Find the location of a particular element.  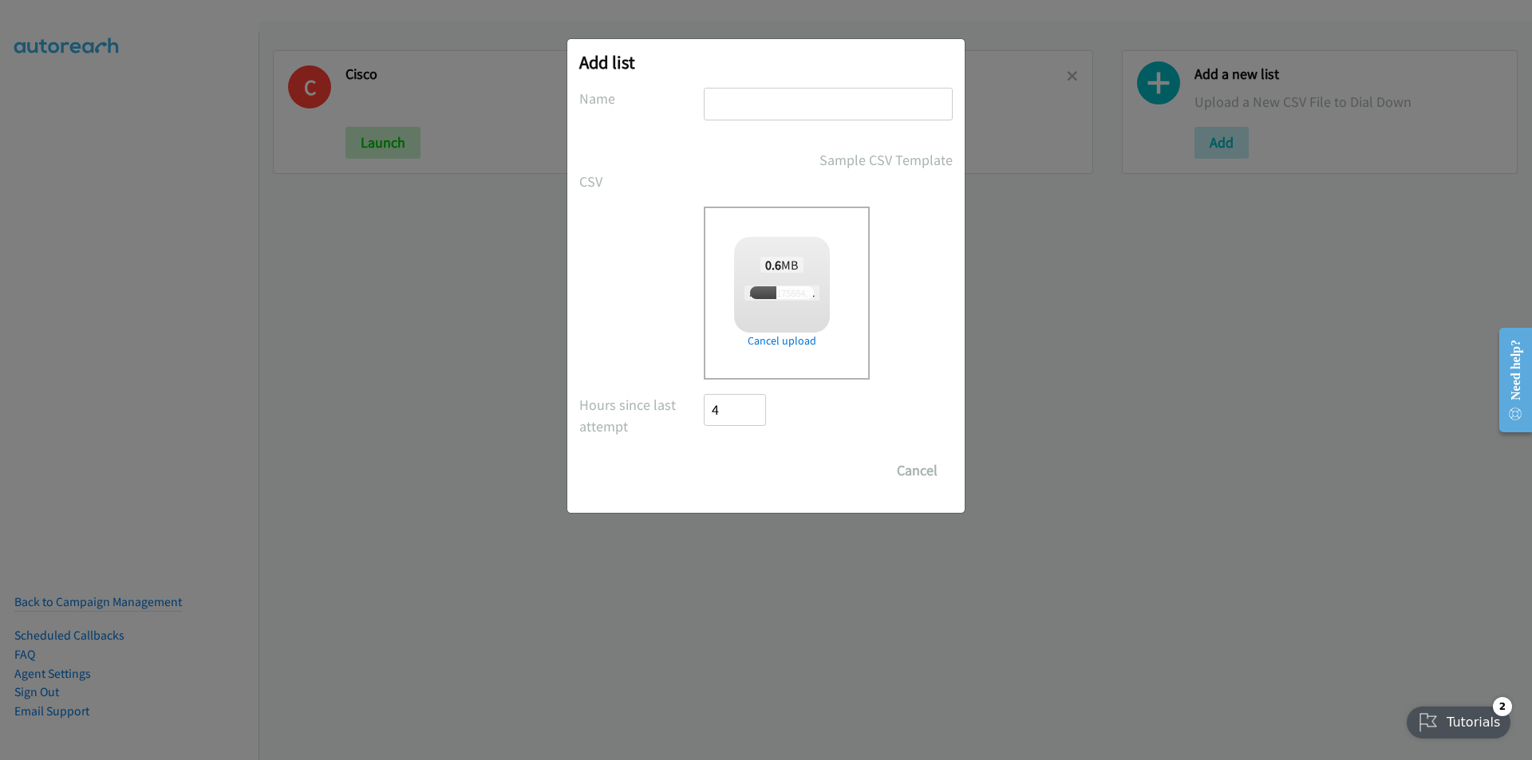

a: Cancel upload is located at coordinates (782, 341).